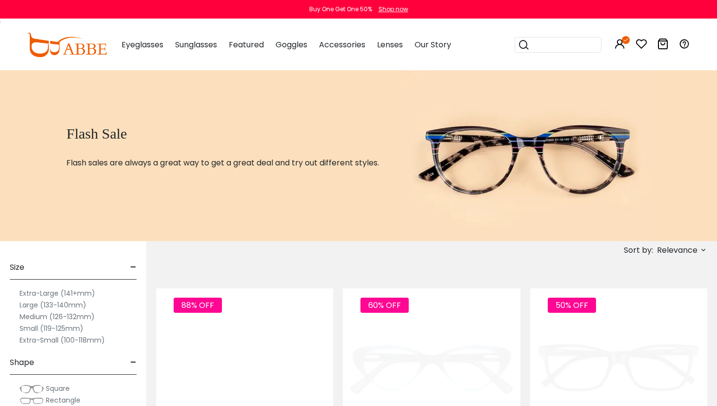  What do you see at coordinates (142, 44) in the screenshot?
I see `span: Eyeglasses` at bounding box center [142, 44].